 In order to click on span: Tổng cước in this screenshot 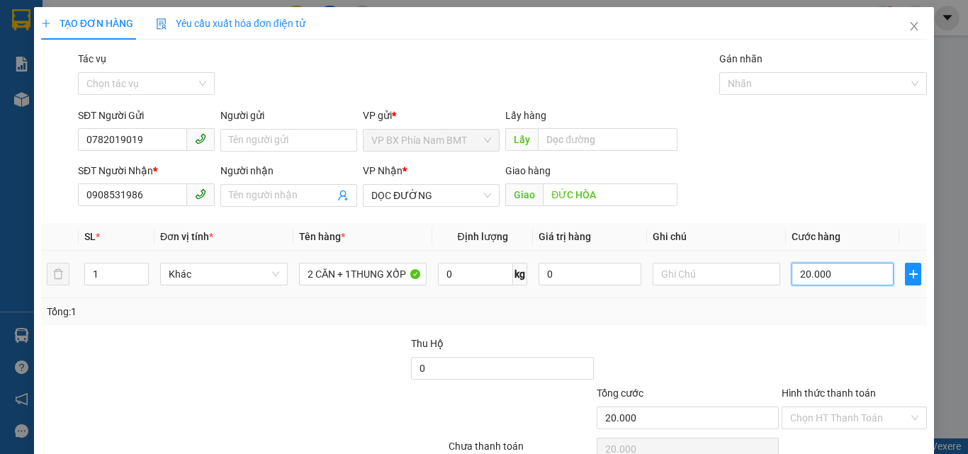, I will do `click(620, 393)`.